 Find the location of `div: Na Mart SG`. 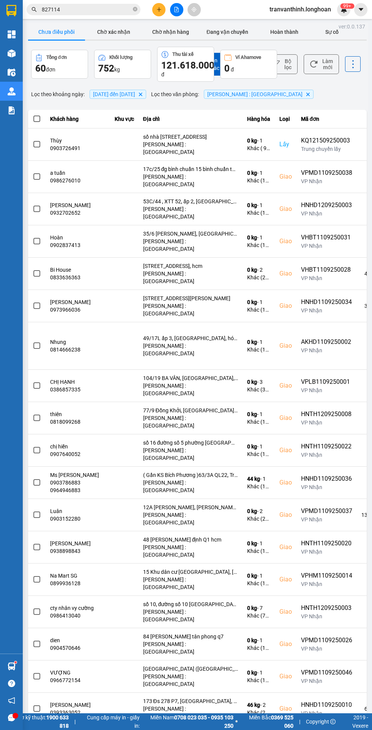

div: Na Mart SG is located at coordinates (78, 576).